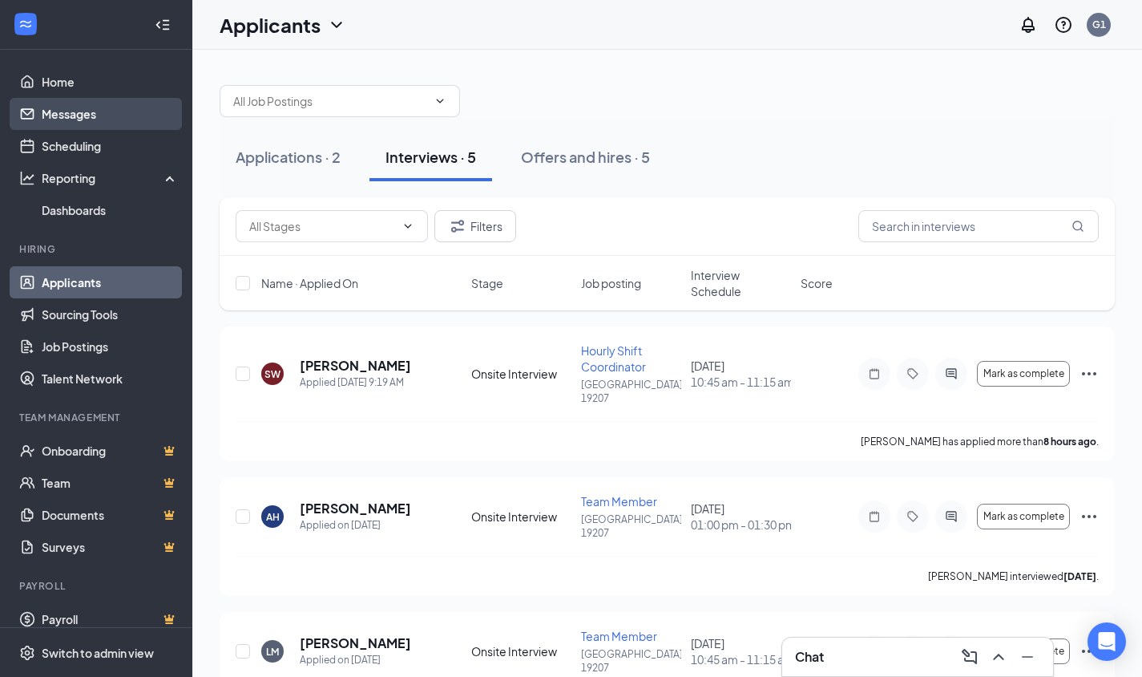 The height and width of the screenshot is (677, 1142). What do you see at coordinates (110, 210) in the screenshot?
I see `a: Dashboards` at bounding box center [110, 210].